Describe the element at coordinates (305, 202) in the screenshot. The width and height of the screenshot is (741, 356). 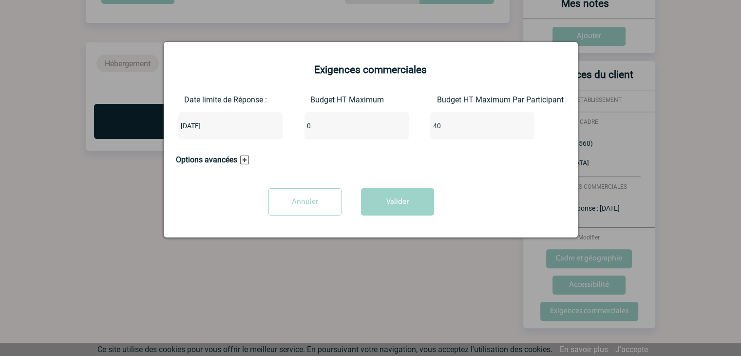
I see `input: Annuler` at that location.